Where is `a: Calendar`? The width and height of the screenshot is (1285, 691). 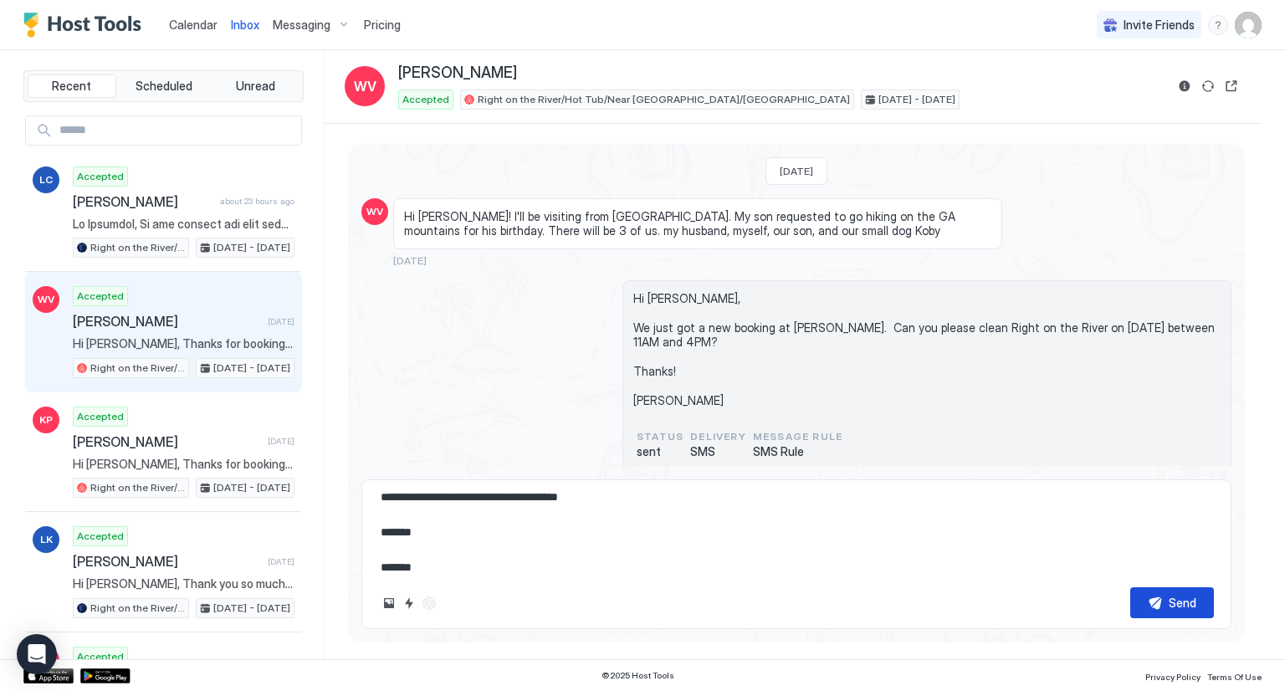 a: Calendar is located at coordinates (193, 24).